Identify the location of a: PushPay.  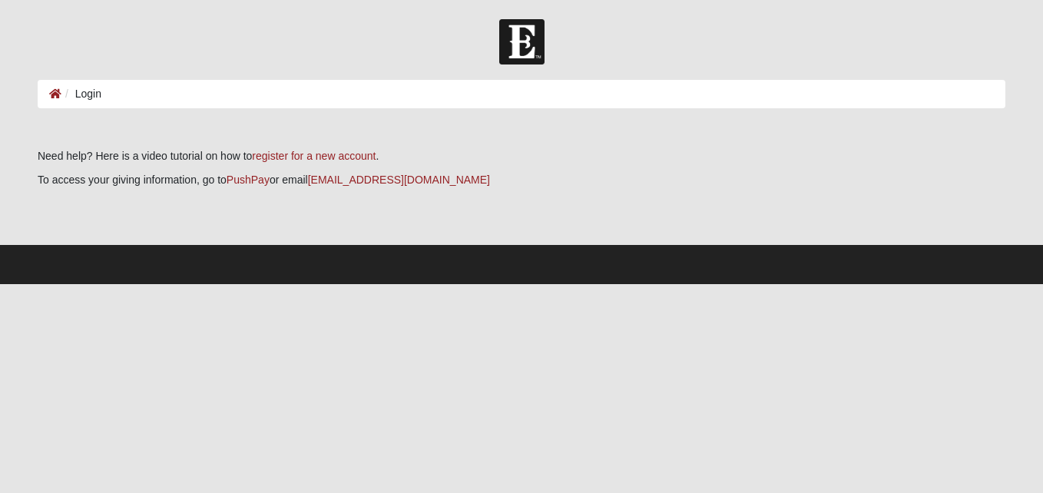
(248, 180).